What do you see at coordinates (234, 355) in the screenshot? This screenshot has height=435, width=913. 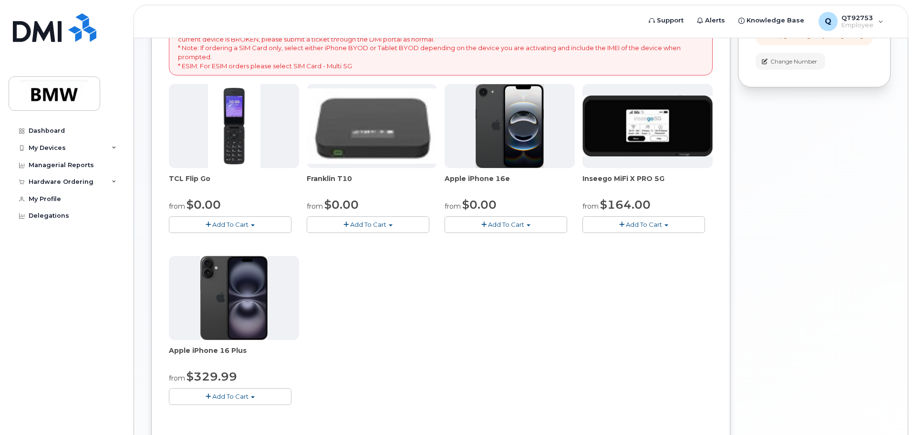 I see `div: Apple iPhone 16 Plus` at bounding box center [234, 355].